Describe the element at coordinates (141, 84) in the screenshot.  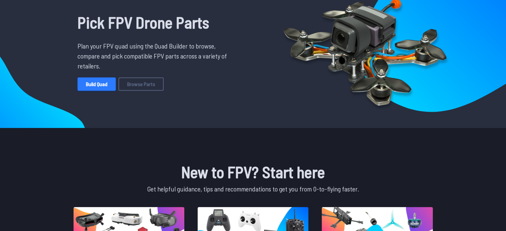
I see `a: Browse Parts` at that location.